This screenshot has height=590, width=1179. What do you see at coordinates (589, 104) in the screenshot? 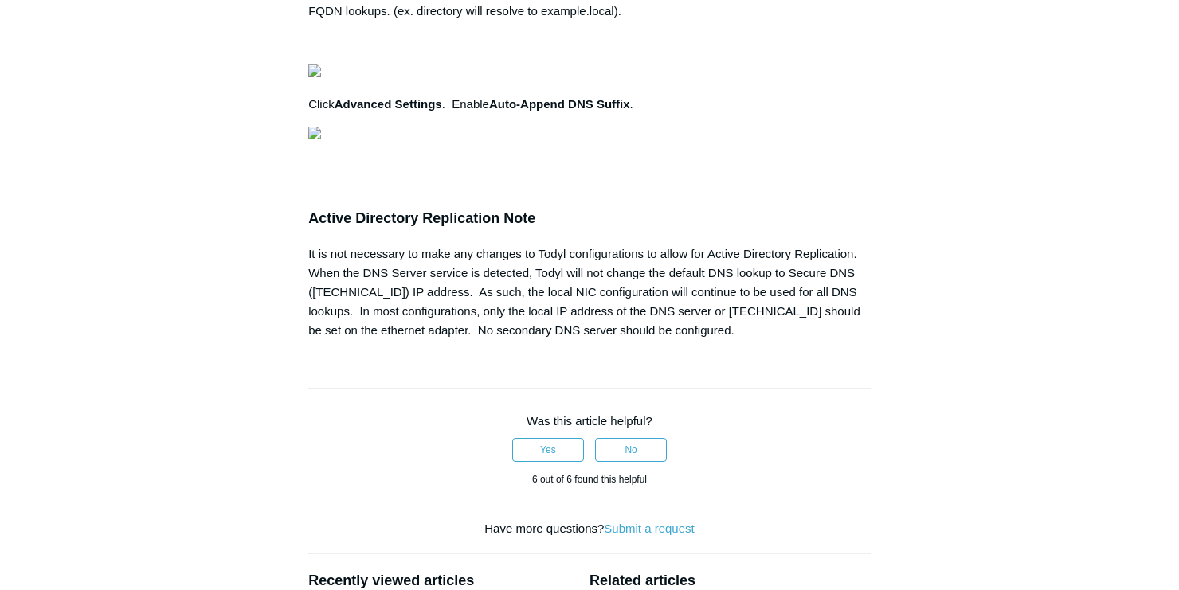
I see `p: Click . Enable .` at bounding box center [589, 104].